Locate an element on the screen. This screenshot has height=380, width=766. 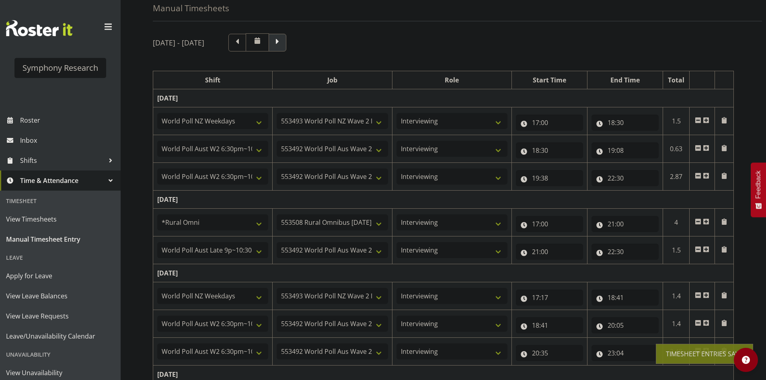
a: Manual Timesheet Entry is located at coordinates (60, 239).